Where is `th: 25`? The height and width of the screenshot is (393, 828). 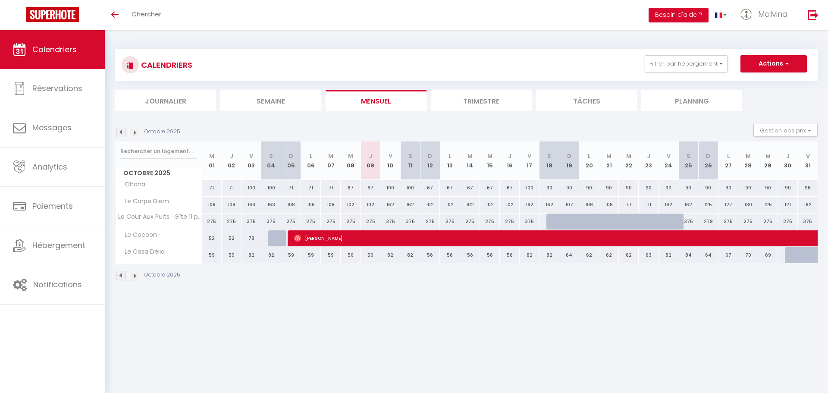 th: 25 is located at coordinates (688, 160).